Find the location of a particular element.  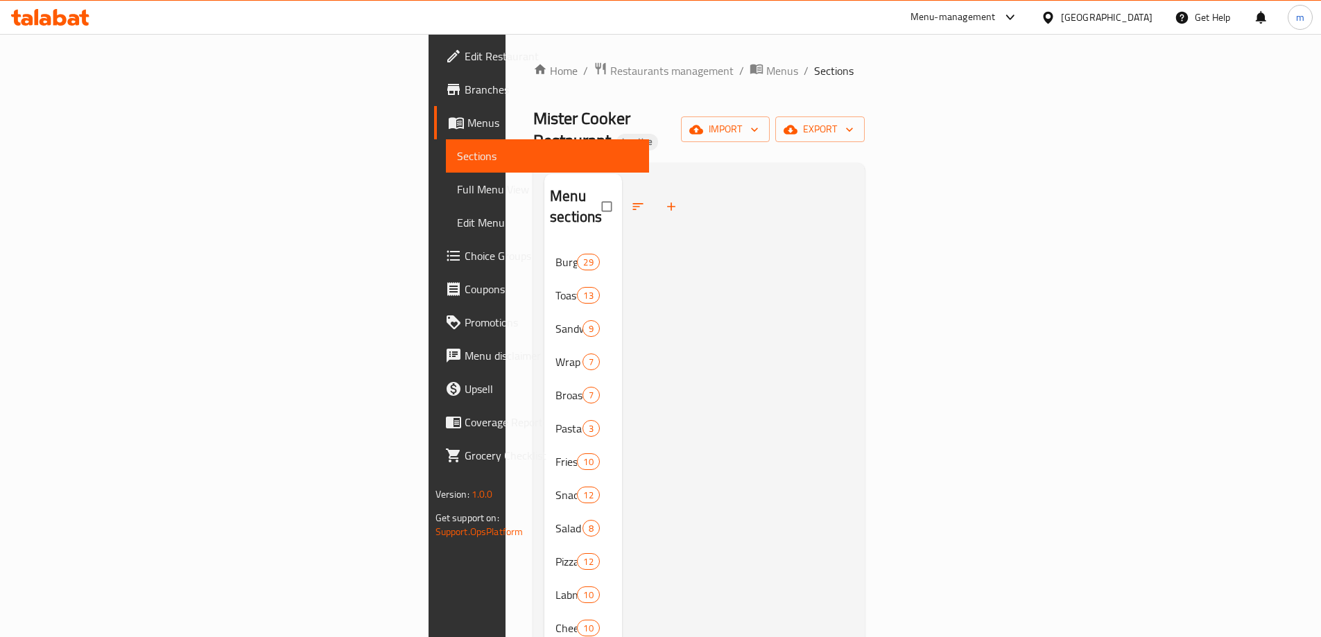

span: 8 is located at coordinates (591, 529).